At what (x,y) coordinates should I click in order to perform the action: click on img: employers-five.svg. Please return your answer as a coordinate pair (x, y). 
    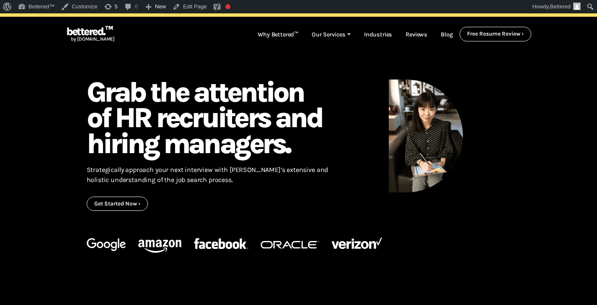
    Looking at the image, I should click on (234, 245).